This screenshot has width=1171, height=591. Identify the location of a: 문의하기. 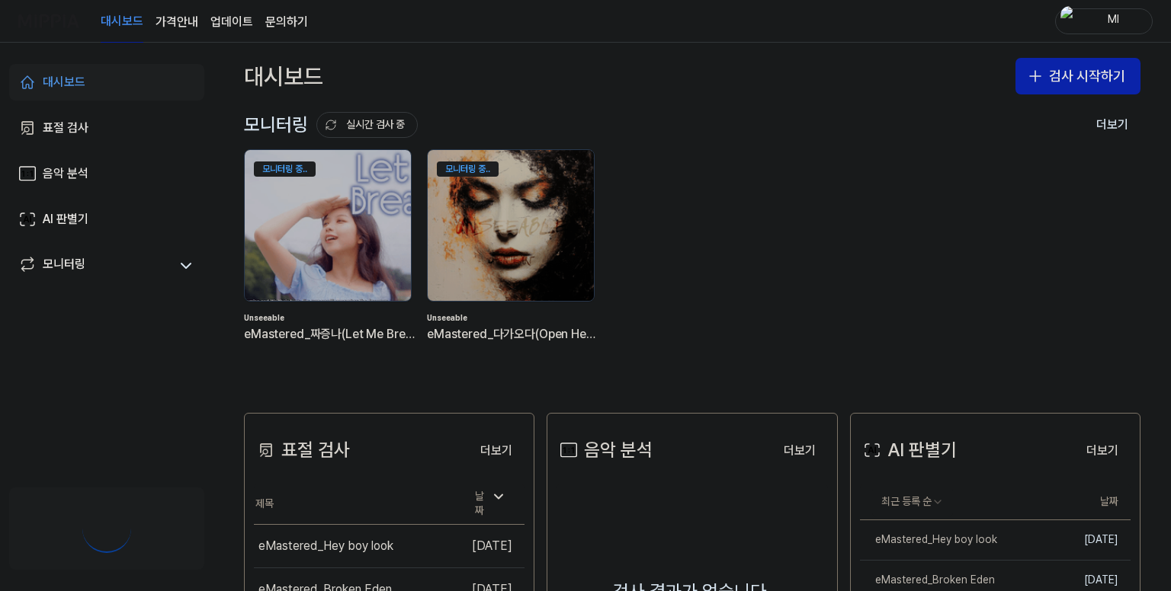
(287, 22).